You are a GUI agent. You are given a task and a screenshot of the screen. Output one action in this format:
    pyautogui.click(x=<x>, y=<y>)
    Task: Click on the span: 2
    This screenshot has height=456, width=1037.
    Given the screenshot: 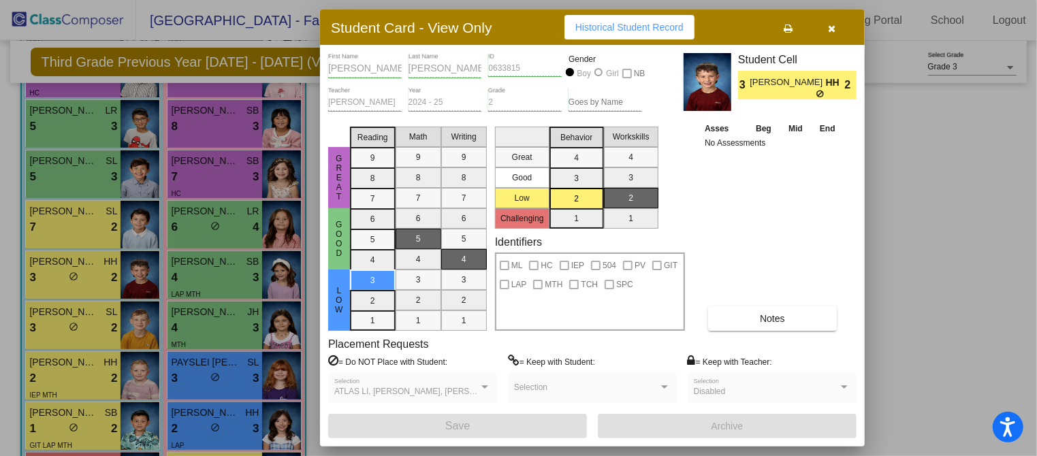 What is the action you would take?
    pyautogui.click(x=850, y=85)
    